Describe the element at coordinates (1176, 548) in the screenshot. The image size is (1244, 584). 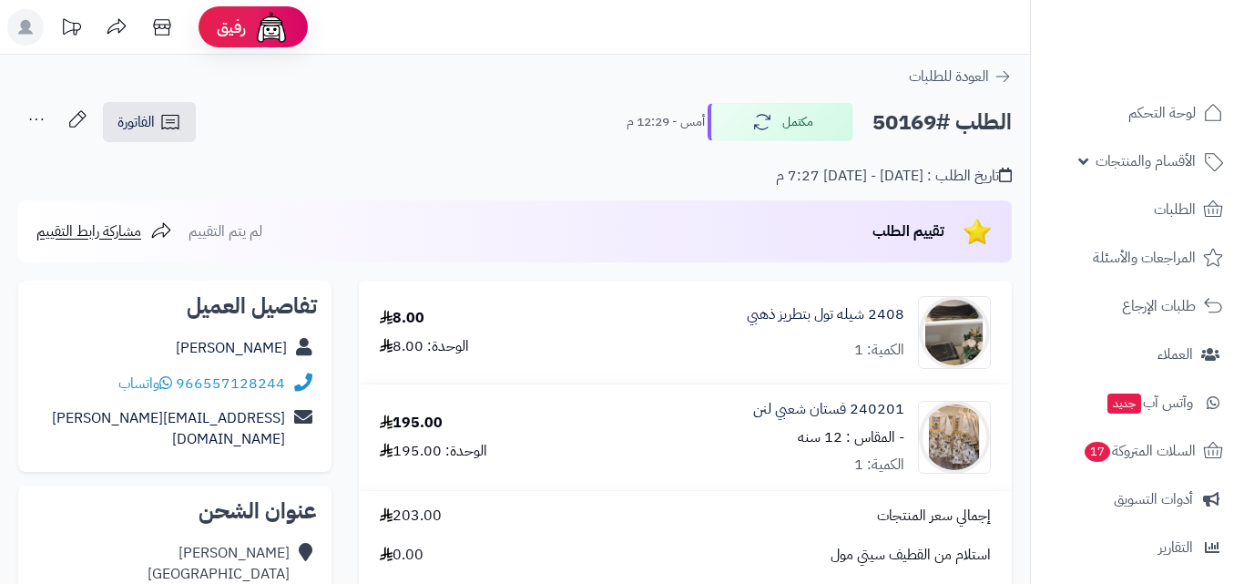
I see `span: التقارير` at that location.